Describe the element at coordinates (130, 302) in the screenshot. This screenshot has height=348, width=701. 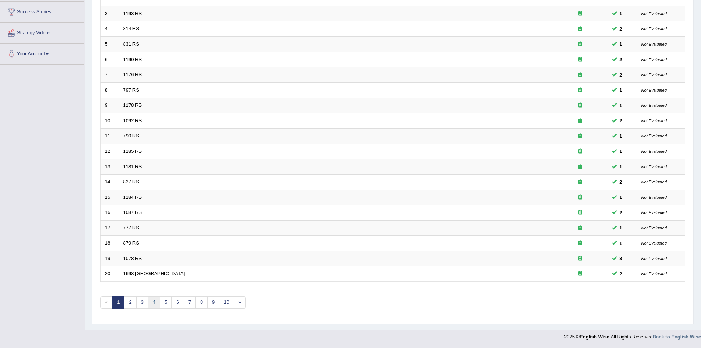
I see `a: 2` at that location.